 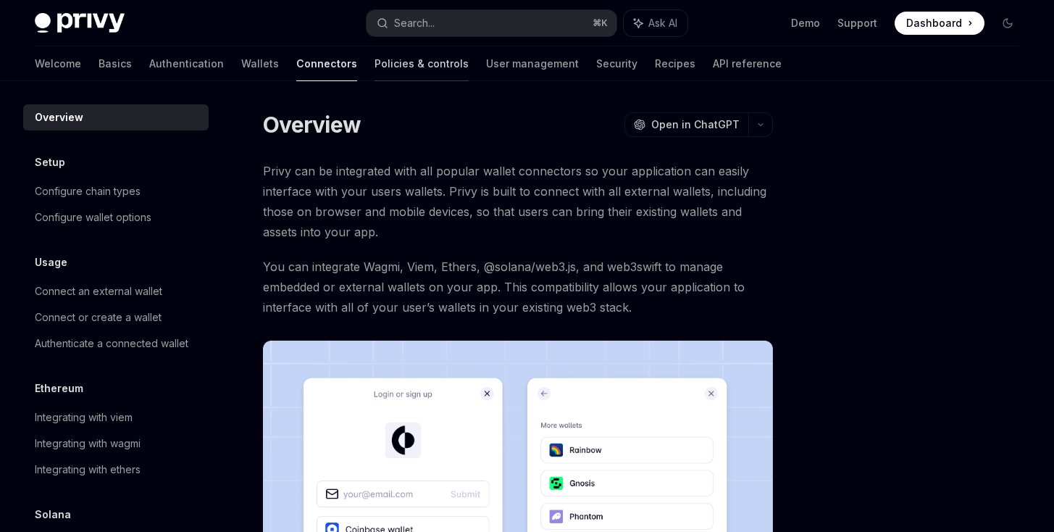 I want to click on a: API reference, so click(x=747, y=64).